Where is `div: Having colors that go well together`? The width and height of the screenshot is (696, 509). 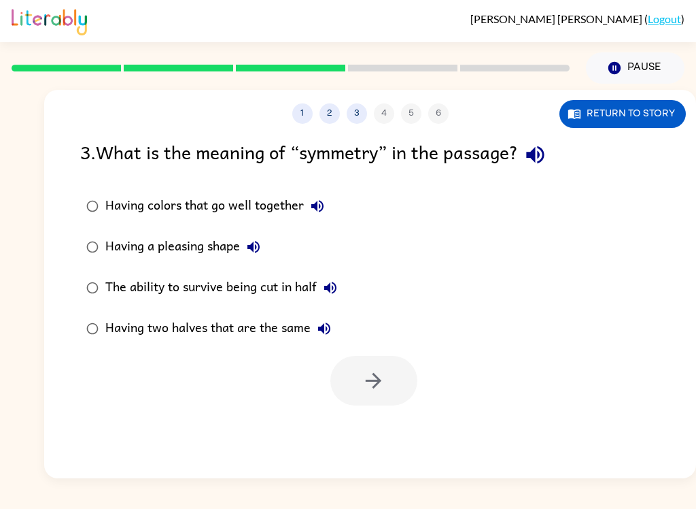 div: Having colors that go well together is located at coordinates (218, 206).